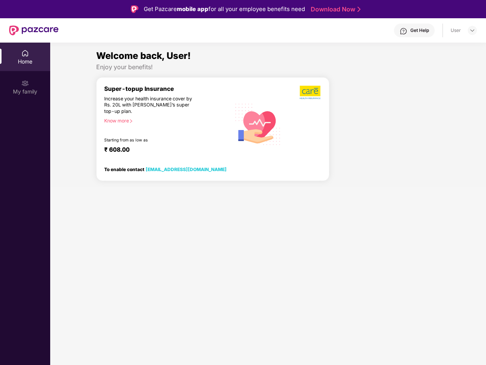 Image resolution: width=486 pixels, height=365 pixels. What do you see at coordinates (224, 9) in the screenshot?
I see `div: Get Pazcare for all your employee benefits need` at bounding box center [224, 9].